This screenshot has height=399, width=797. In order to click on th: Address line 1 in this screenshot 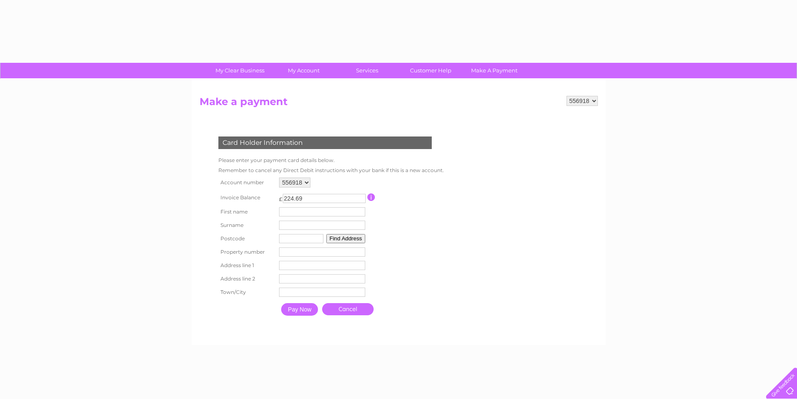, I will do `click(247, 265)`.